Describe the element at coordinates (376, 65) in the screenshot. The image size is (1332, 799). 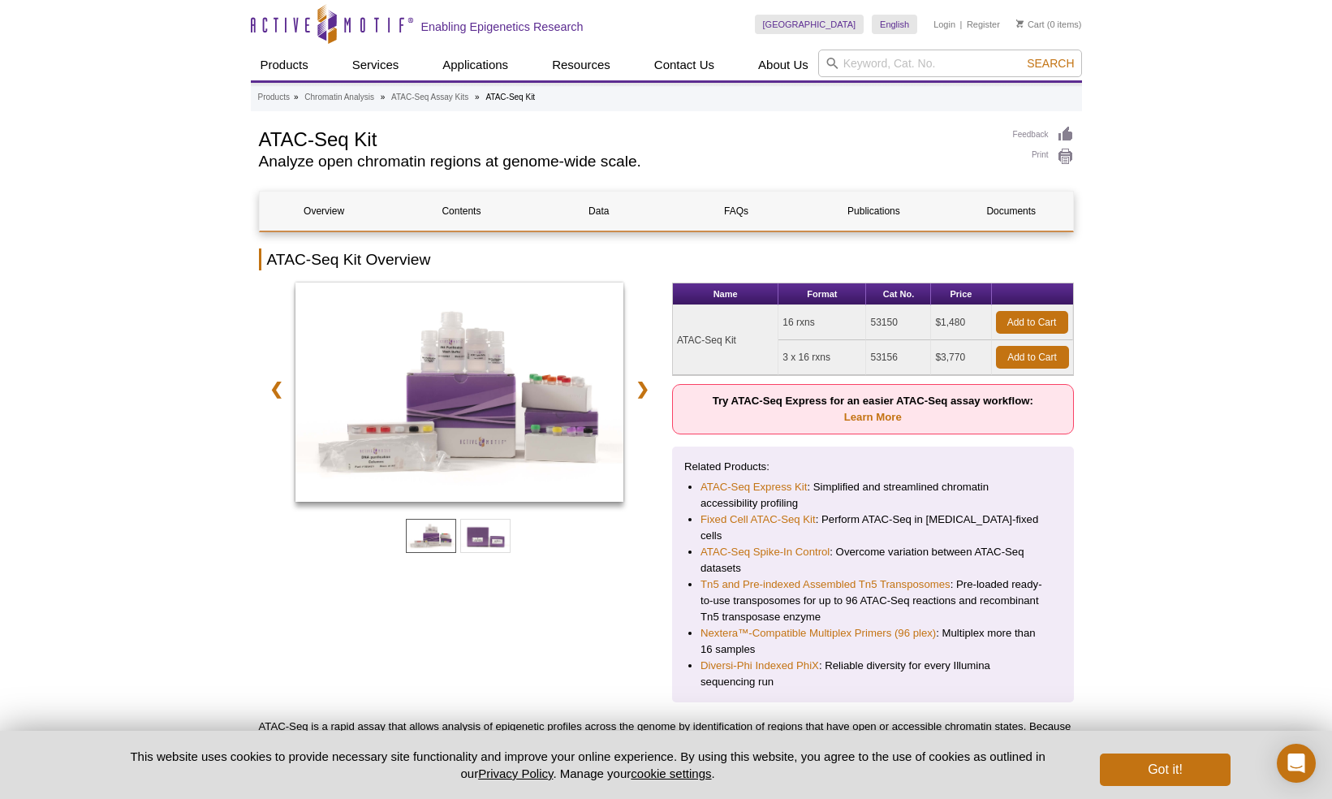
I see `a: Services` at that location.